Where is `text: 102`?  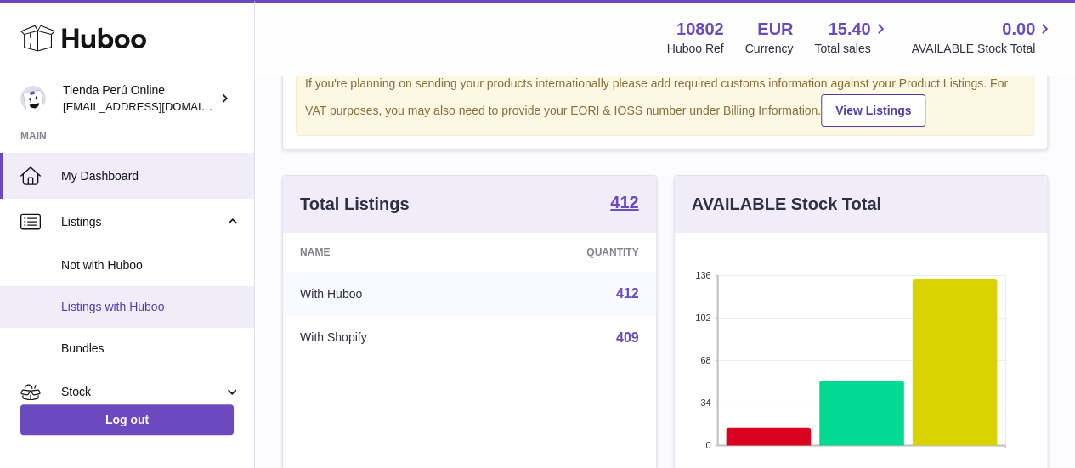
text: 102 is located at coordinates (703, 318).